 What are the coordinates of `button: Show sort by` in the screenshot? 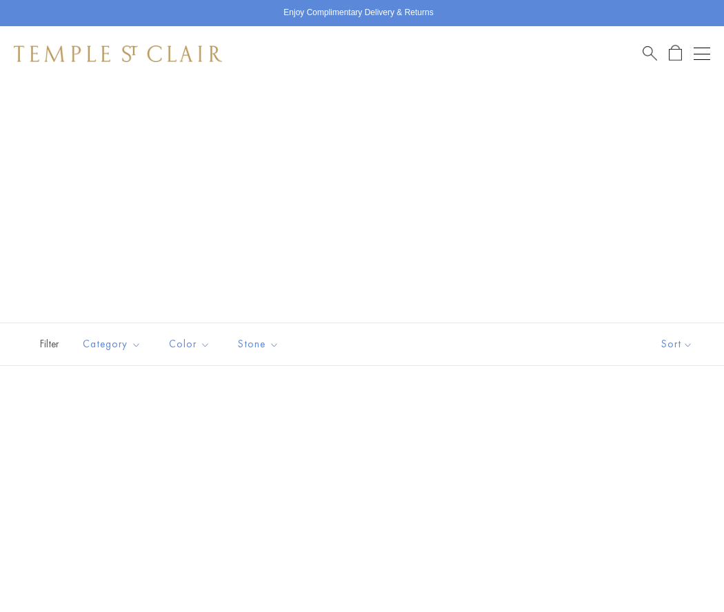 It's located at (677, 344).